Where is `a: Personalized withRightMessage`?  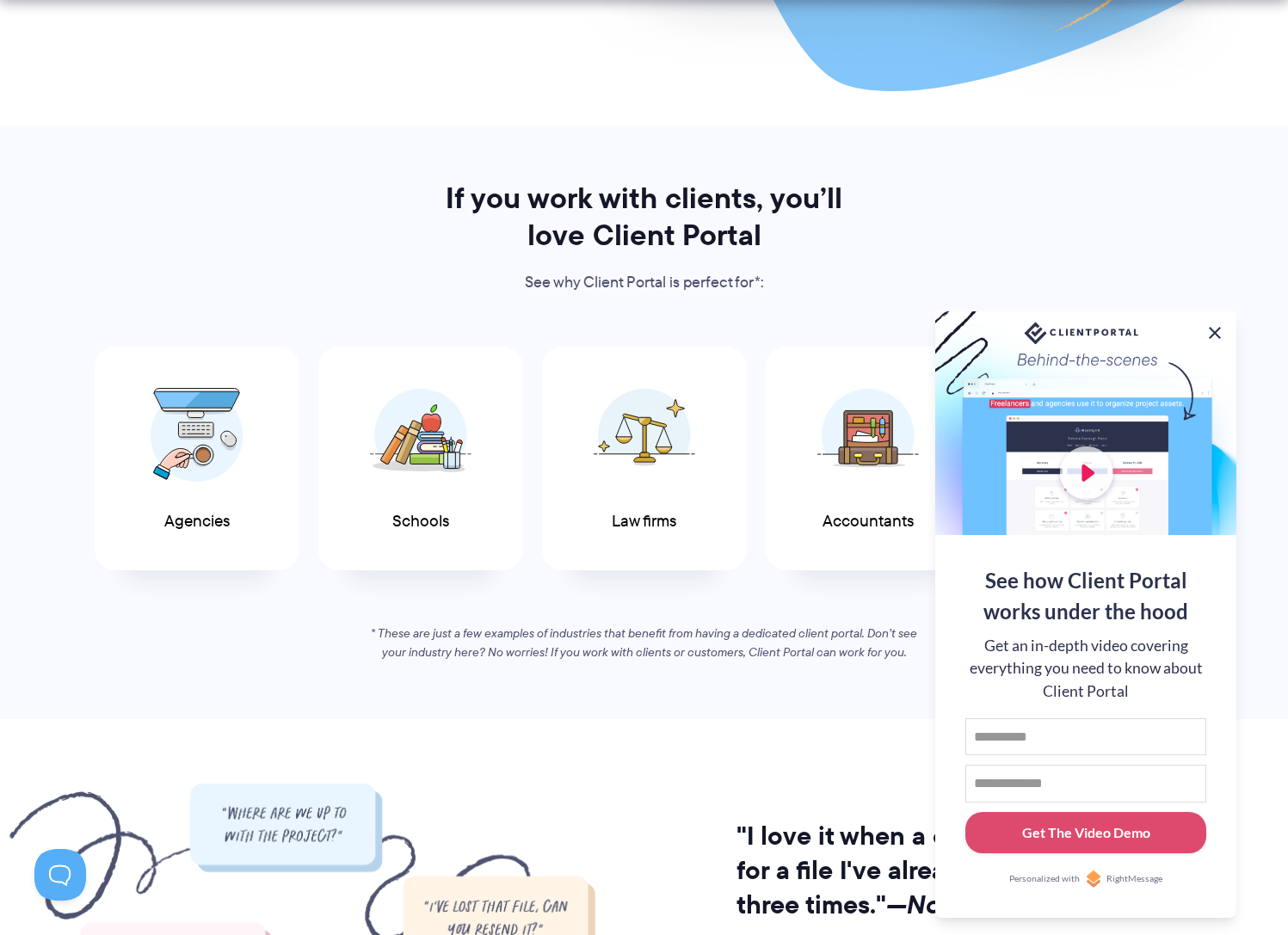 a: Personalized withRightMessage is located at coordinates (1085, 879).